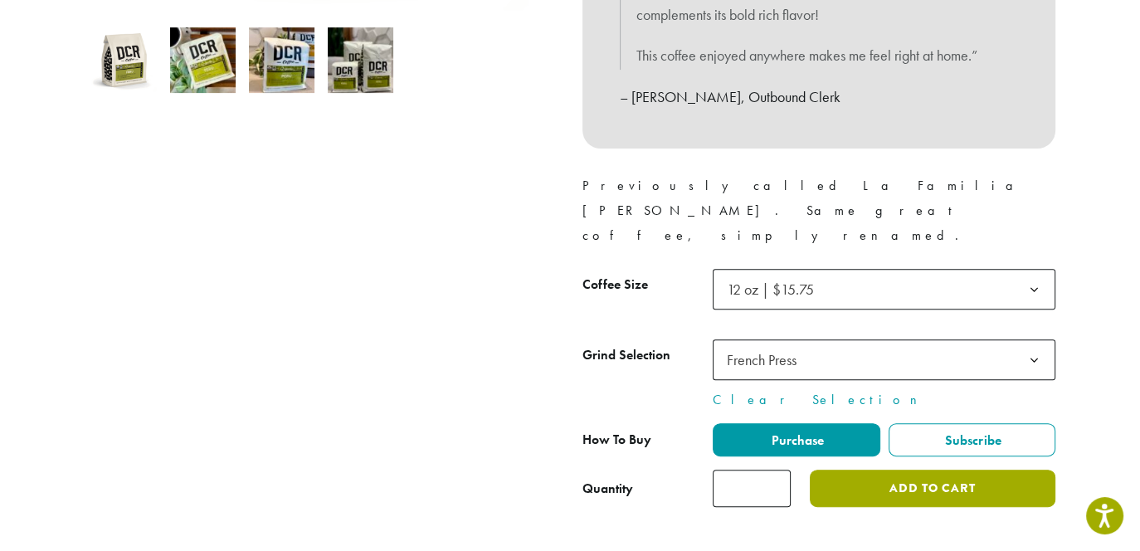 The width and height of the screenshot is (1140, 551). Describe the element at coordinates (202, 60) in the screenshot. I see `img: Peru - Image 2` at that location.